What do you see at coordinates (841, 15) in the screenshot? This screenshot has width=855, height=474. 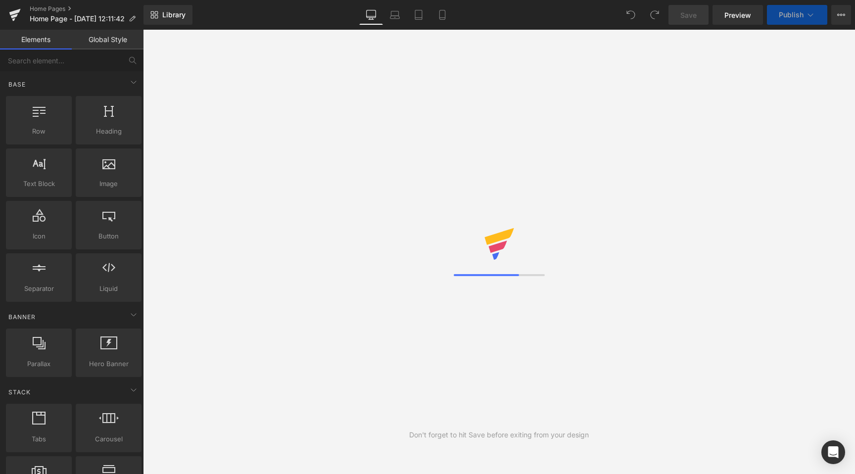 I see `button: More` at bounding box center [841, 15].